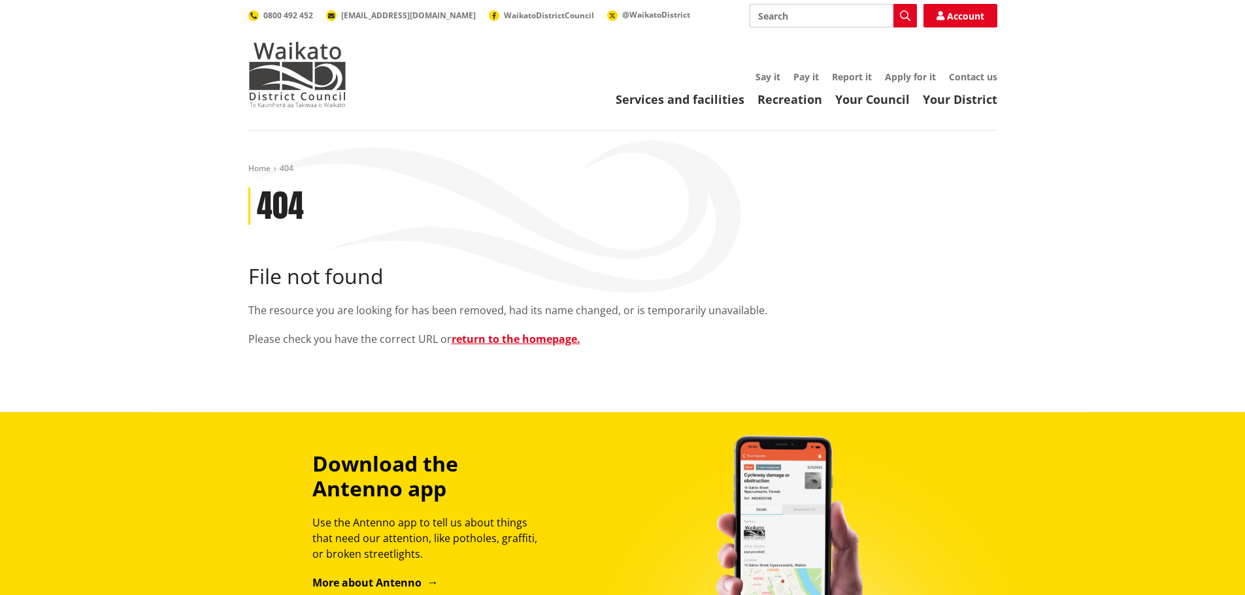 The width and height of the screenshot is (1245, 595). I want to click on h3: Download the Antenno app, so click(431, 477).